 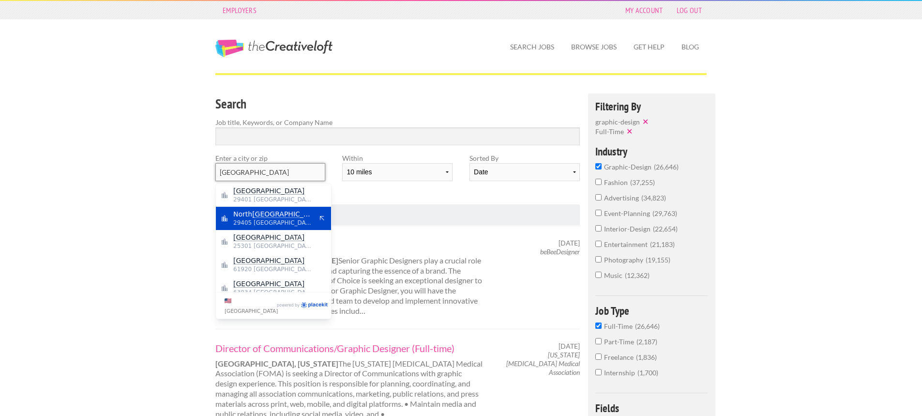 What do you see at coordinates (627, 244) in the screenshot?
I see `span: entertainment` at bounding box center [627, 244].